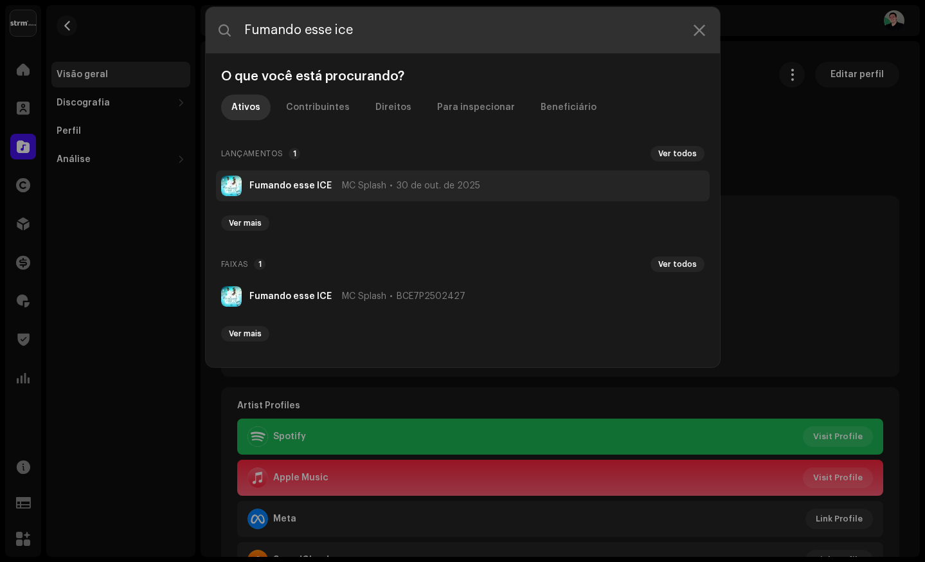 The image size is (925, 562). Describe the element at coordinates (568, 107) in the screenshot. I see `div: Beneficiário` at that location.